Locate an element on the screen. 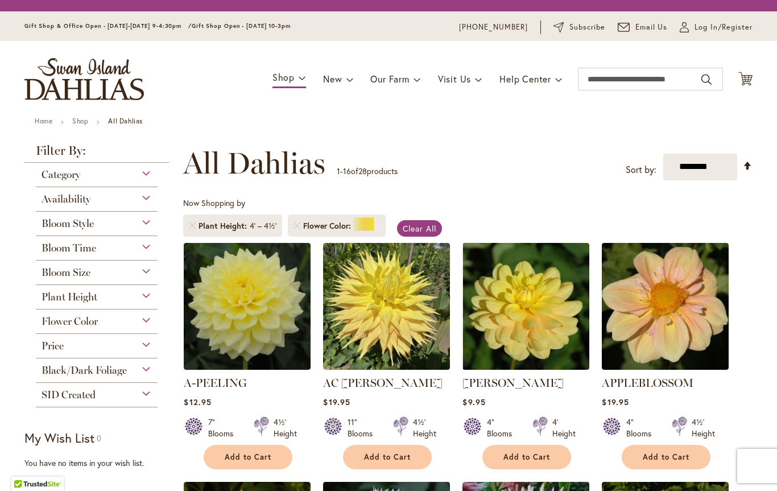 Image resolution: width=777 pixels, height=491 pixels. span: Black/Dark Foliage is located at coordinates (84, 370).